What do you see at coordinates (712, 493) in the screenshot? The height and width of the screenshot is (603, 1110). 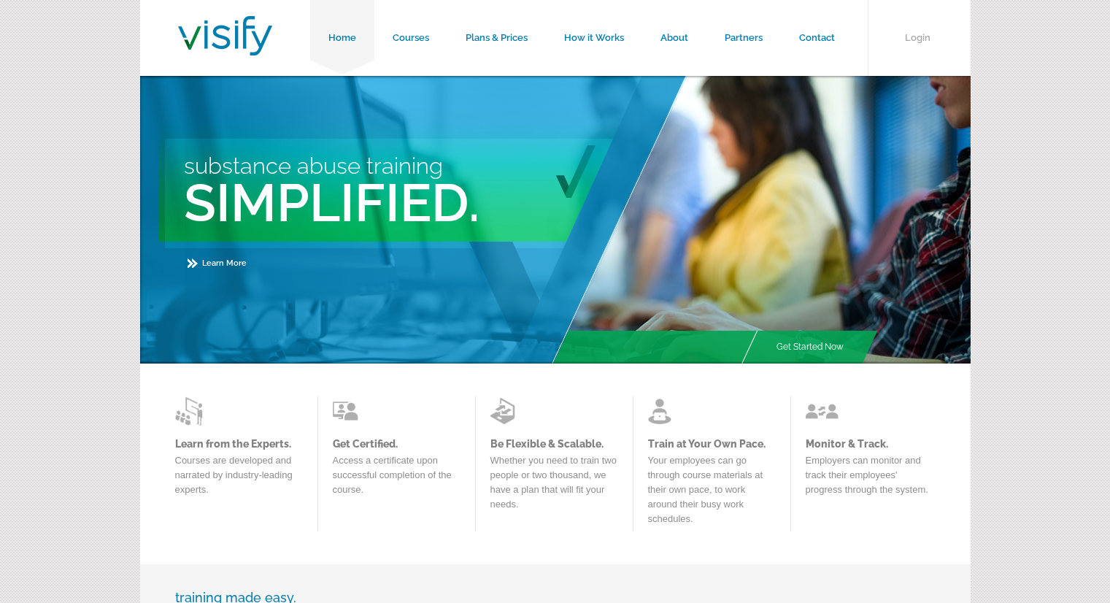 I see `p: Your employees can go through course materials at their own pace, to work around their busy work ...` at bounding box center [712, 493].